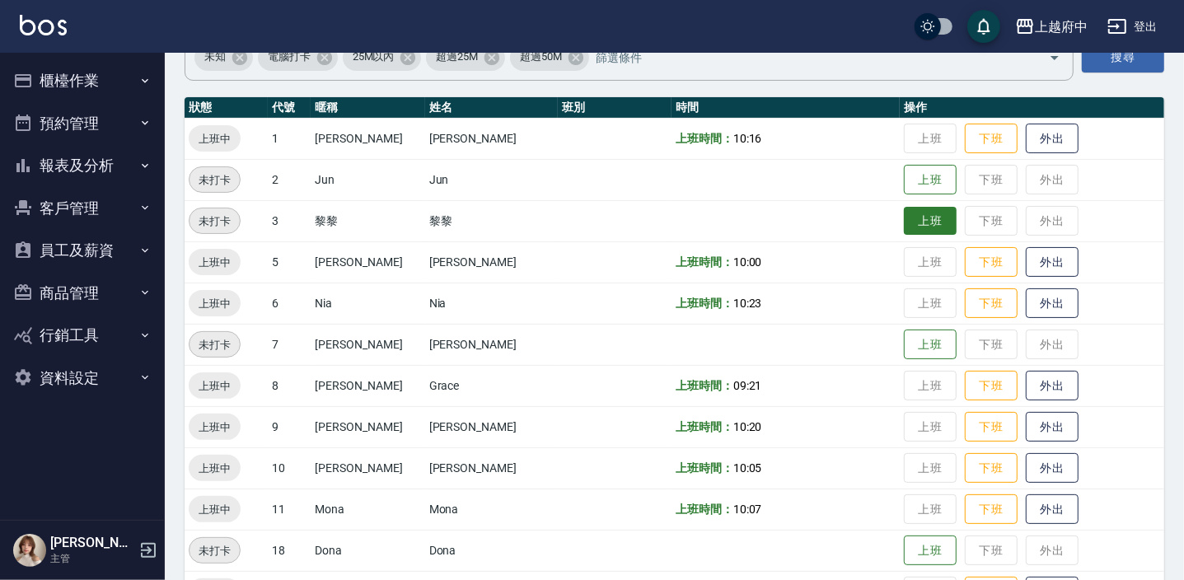 The height and width of the screenshot is (580, 1184). What do you see at coordinates (491, 108) in the screenshot?
I see `th: 姓名` at bounding box center [491, 108].